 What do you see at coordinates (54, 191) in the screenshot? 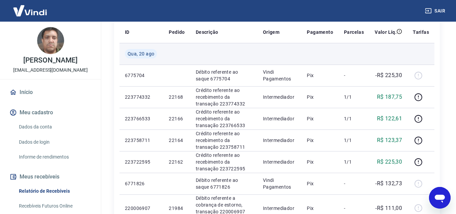
I see `a: Relatório de Recebíveis` at bounding box center [54, 191].